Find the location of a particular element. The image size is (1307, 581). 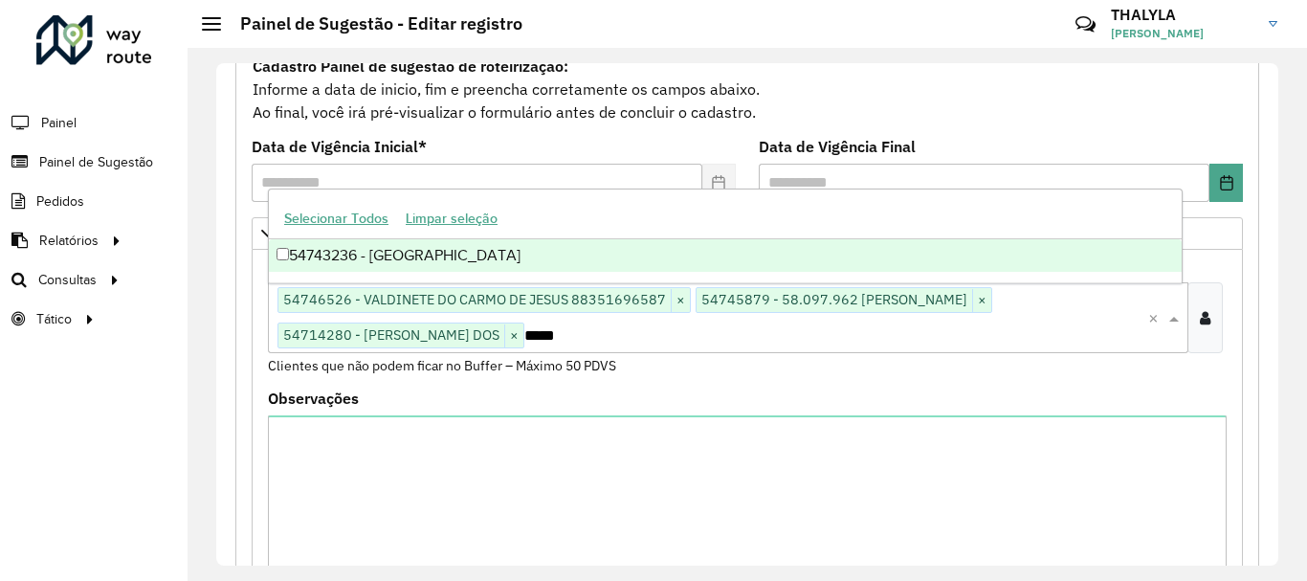

label: Data de Vigência Inicial is located at coordinates (339, 146).